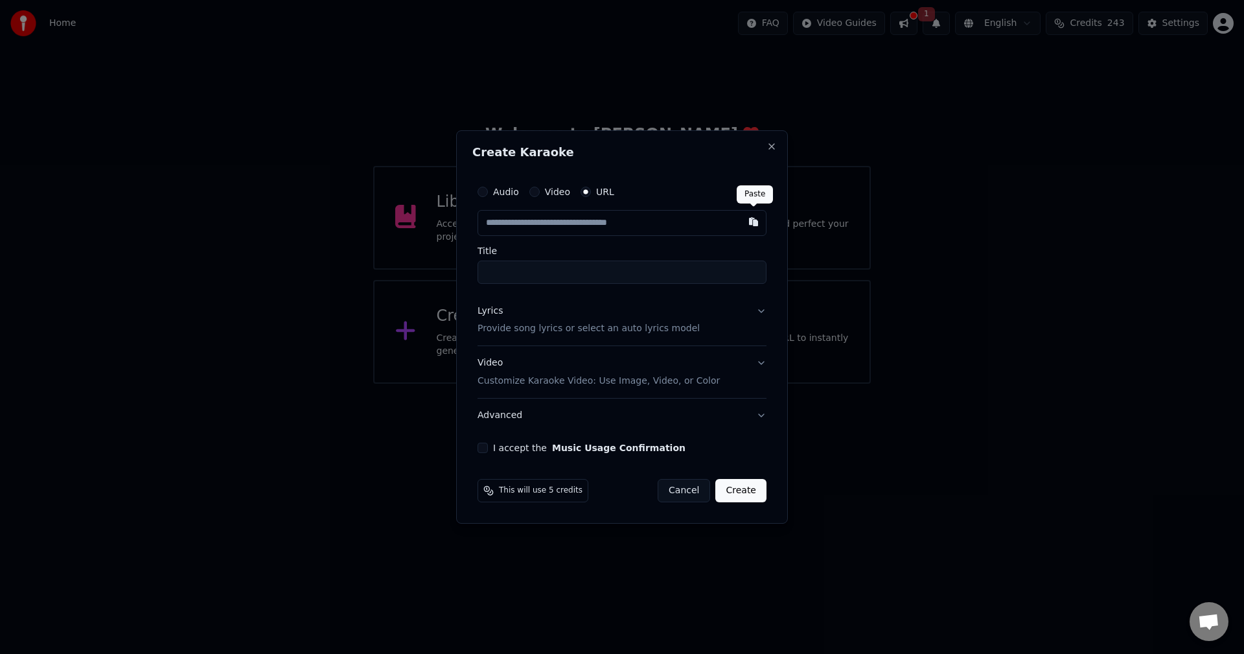  I want to click on label: Title, so click(622, 251).